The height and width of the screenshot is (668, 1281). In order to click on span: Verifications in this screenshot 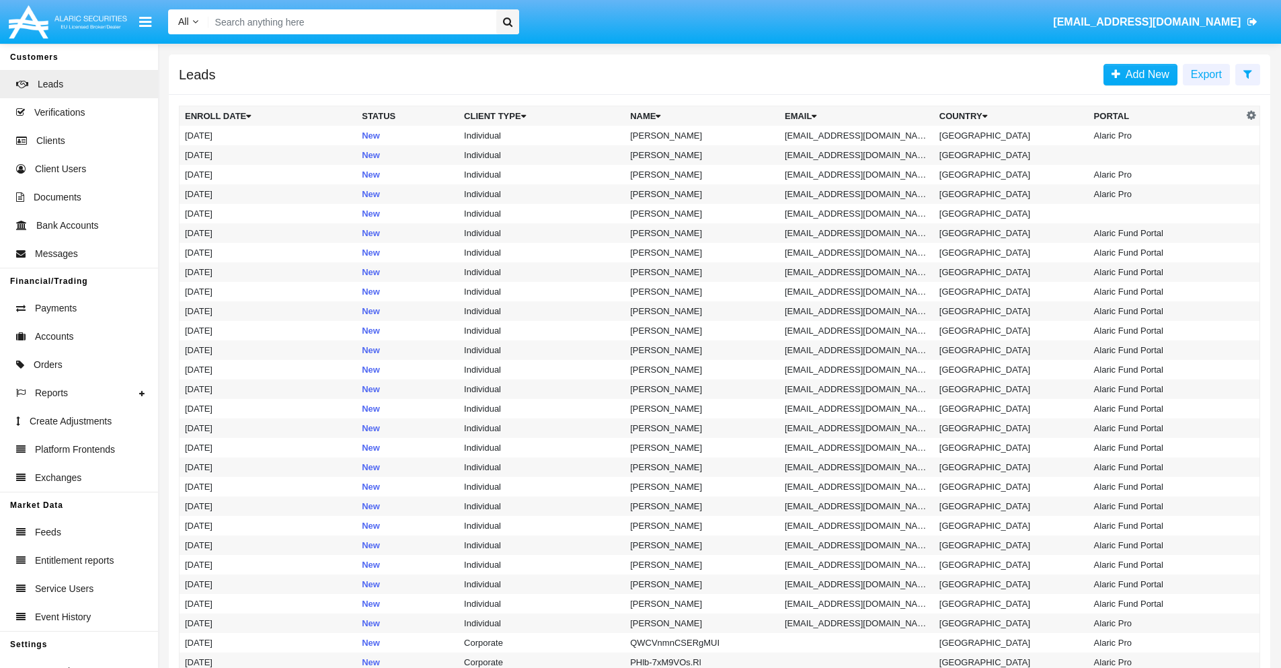, I will do `click(59, 112)`.